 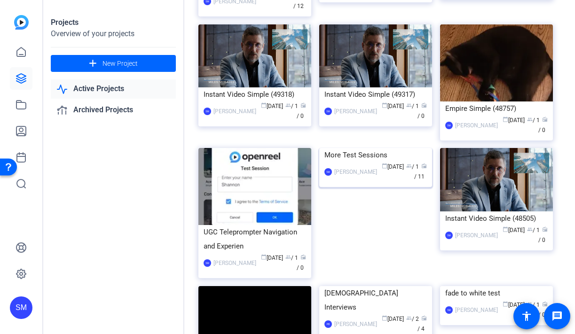 I want to click on img: blue-gradient.svg, so click(x=21, y=22).